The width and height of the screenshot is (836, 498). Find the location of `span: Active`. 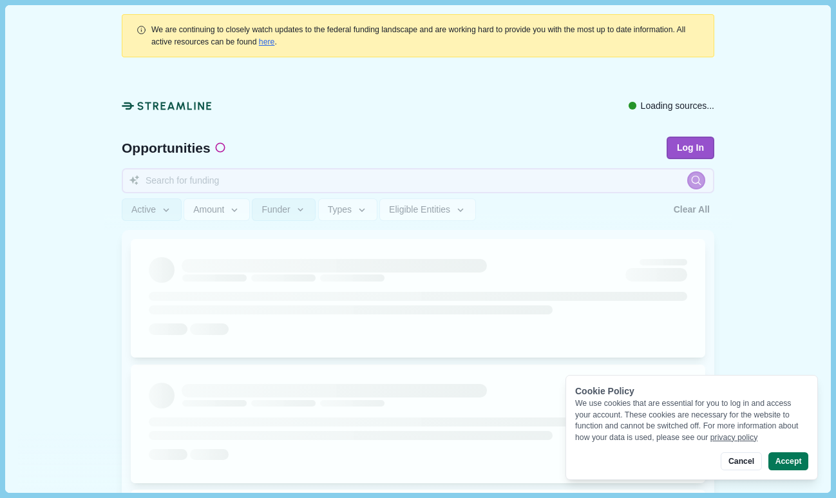

span: Active is located at coordinates (144, 209).